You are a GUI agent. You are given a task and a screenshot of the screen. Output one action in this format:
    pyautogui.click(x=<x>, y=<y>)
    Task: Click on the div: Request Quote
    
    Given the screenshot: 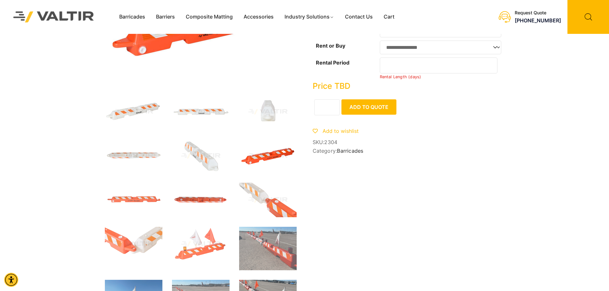 What is the action you would take?
    pyautogui.click(x=538, y=13)
    